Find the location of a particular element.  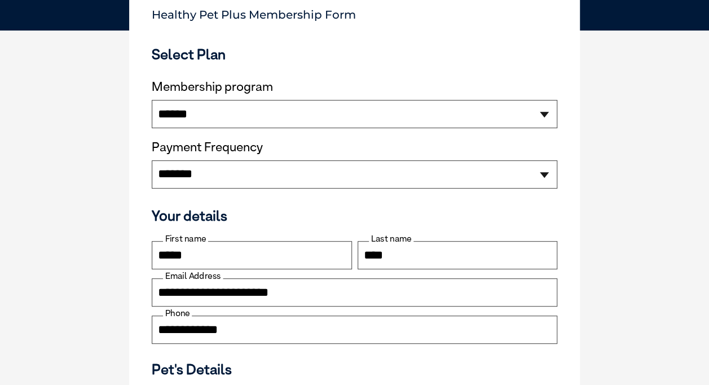

h3: Your details is located at coordinates (354, 216).